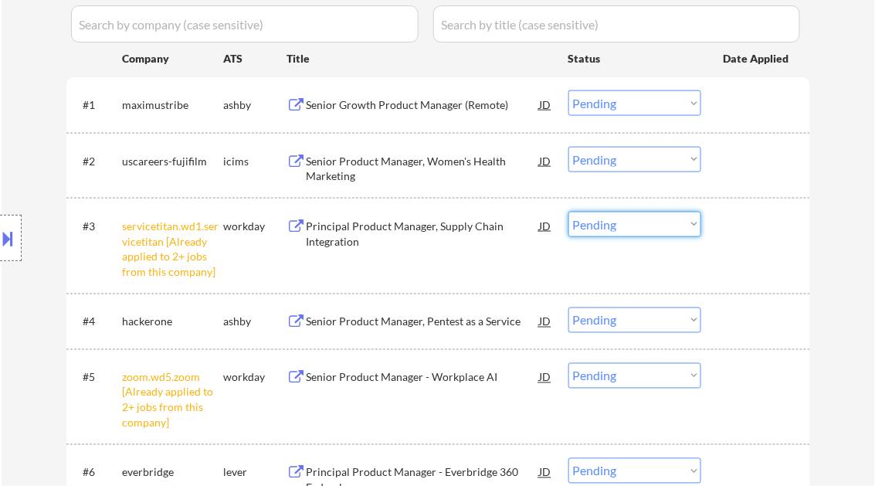 This screenshot has width=875, height=486. Describe the element at coordinates (256, 473) in the screenshot. I see `div: lever` at that location.